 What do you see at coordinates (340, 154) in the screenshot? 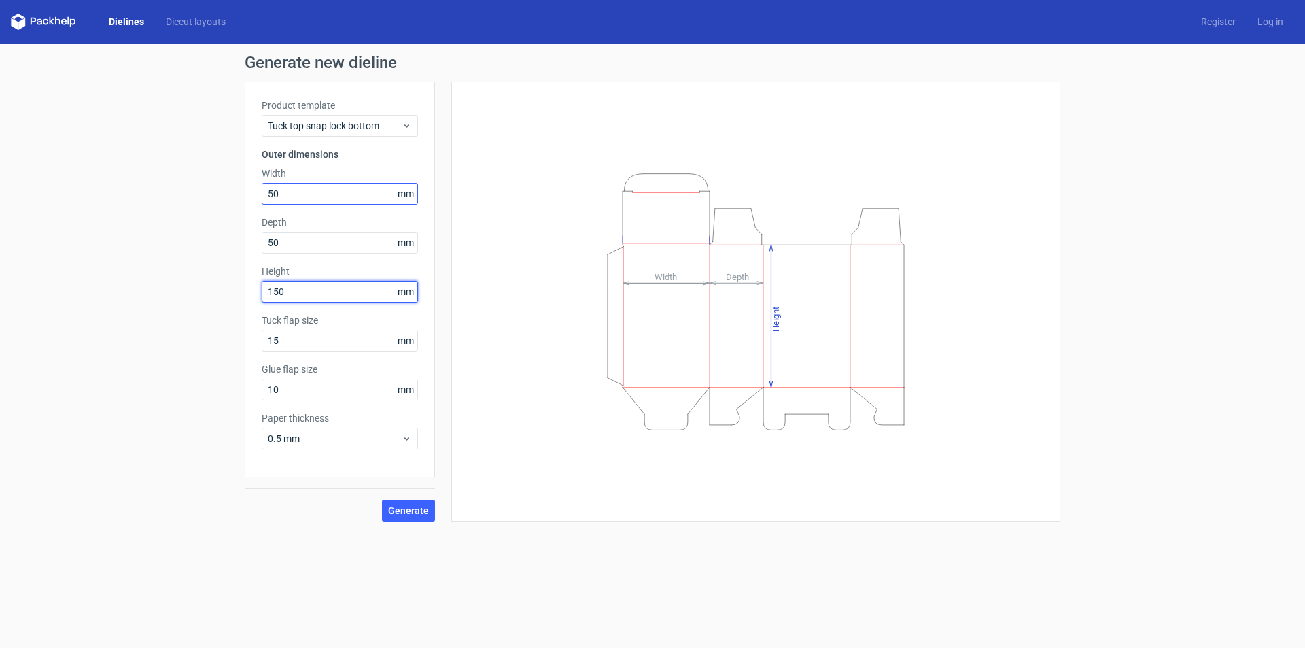
I see `h3: Outer dimensions` at bounding box center [340, 154].